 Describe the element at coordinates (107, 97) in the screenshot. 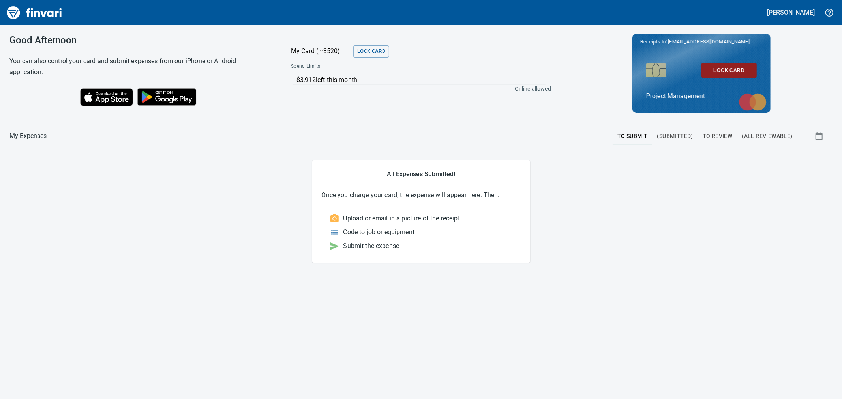

I see `img: Download on the App Store` at that location.